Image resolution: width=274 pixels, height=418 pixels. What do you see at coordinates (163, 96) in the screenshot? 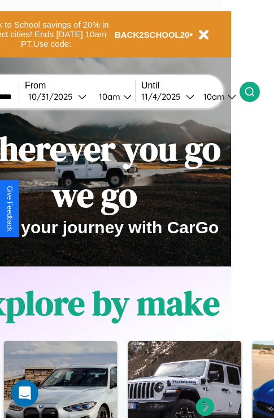
I see `div: 11 / 4 / 2025` at bounding box center [163, 96].